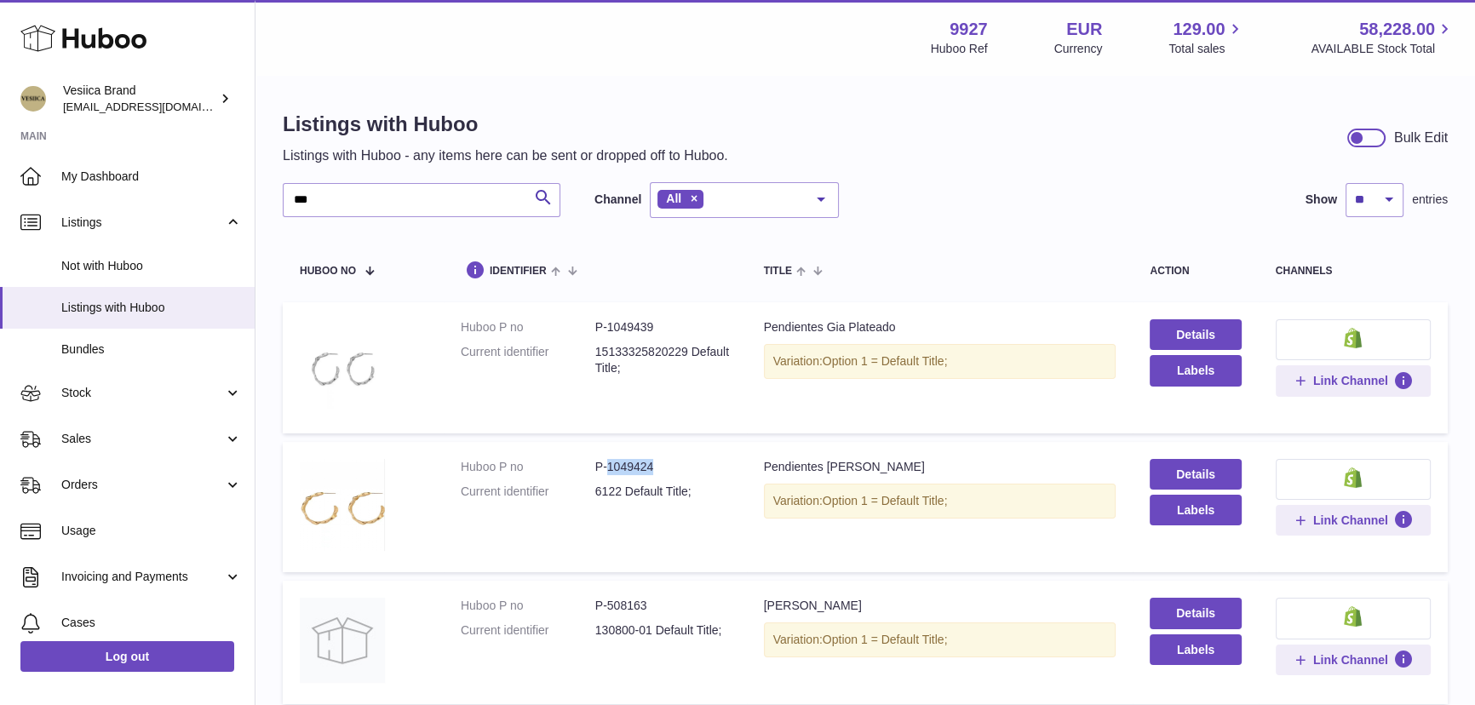  I want to click on h1: Listings with Huboo, so click(505, 124).